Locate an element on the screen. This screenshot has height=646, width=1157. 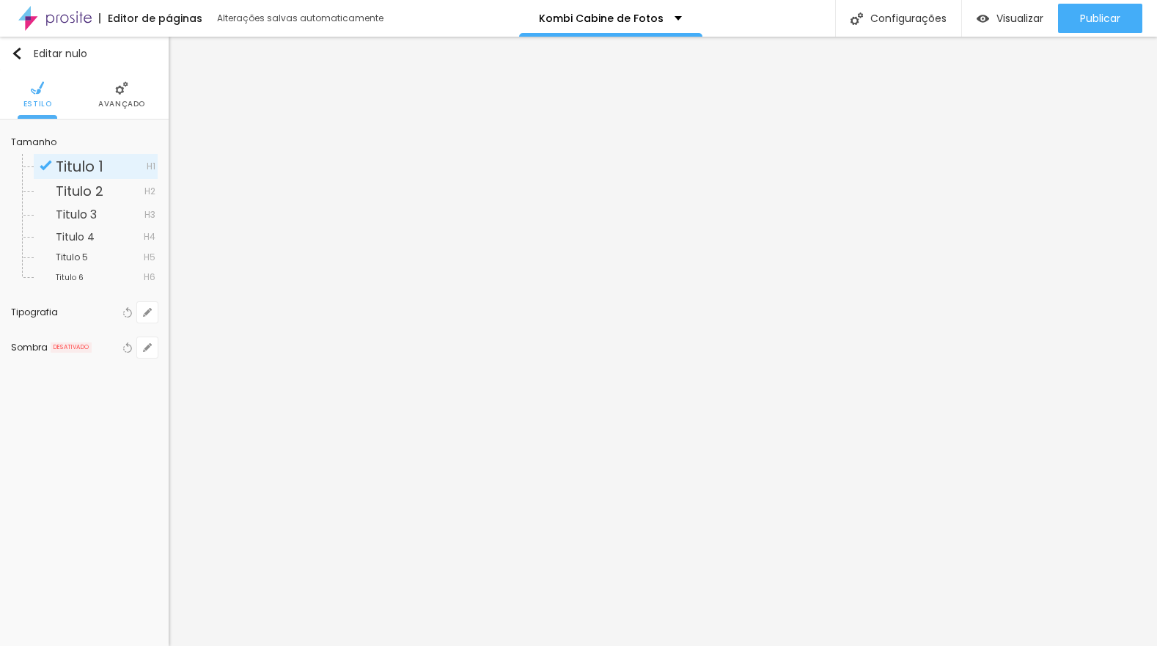
button: Visualizar is located at coordinates (1009, 18).